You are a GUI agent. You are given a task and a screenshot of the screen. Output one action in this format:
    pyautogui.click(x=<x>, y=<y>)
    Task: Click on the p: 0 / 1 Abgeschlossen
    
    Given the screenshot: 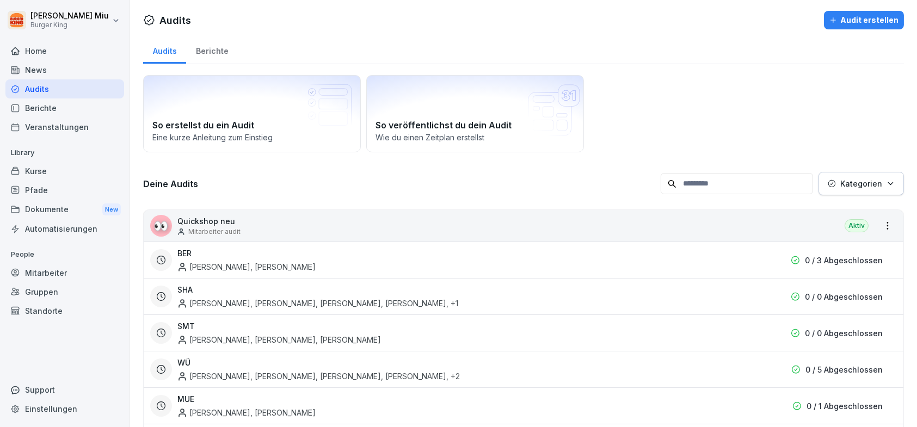 What is the action you would take?
    pyautogui.click(x=844, y=406)
    